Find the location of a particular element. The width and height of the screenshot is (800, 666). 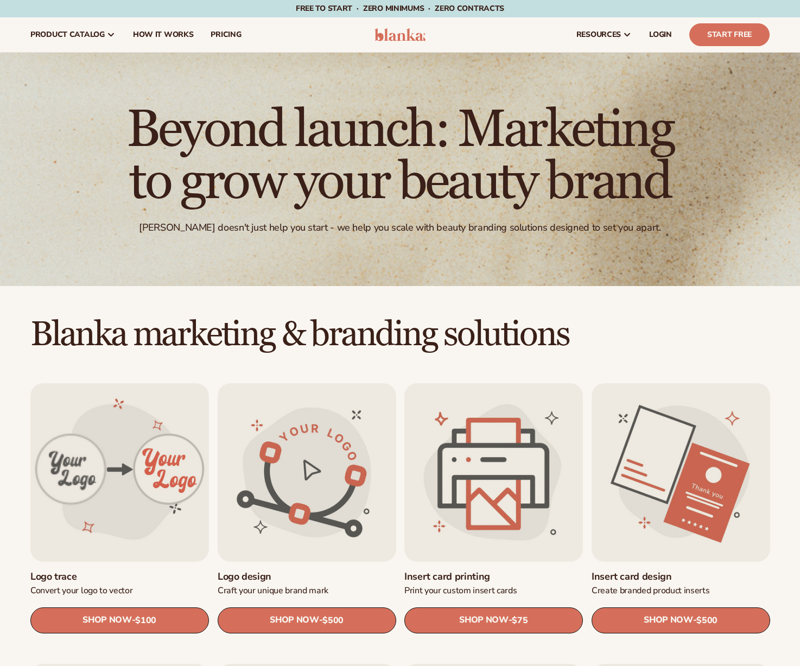

a: pricing is located at coordinates (226, 35).